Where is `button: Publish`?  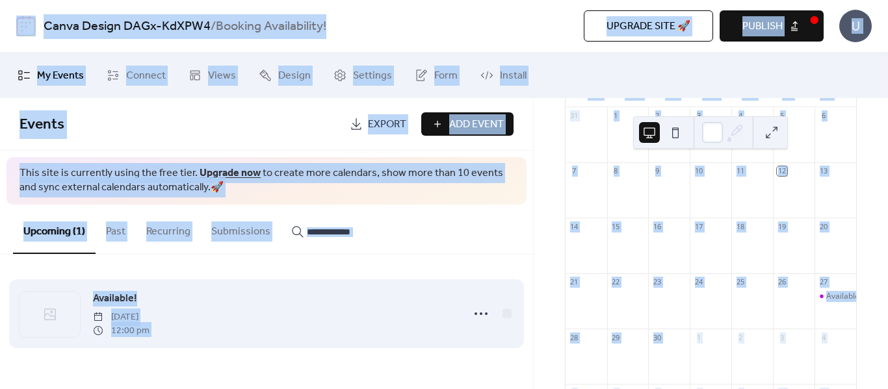
button: Publish is located at coordinates (772, 26).